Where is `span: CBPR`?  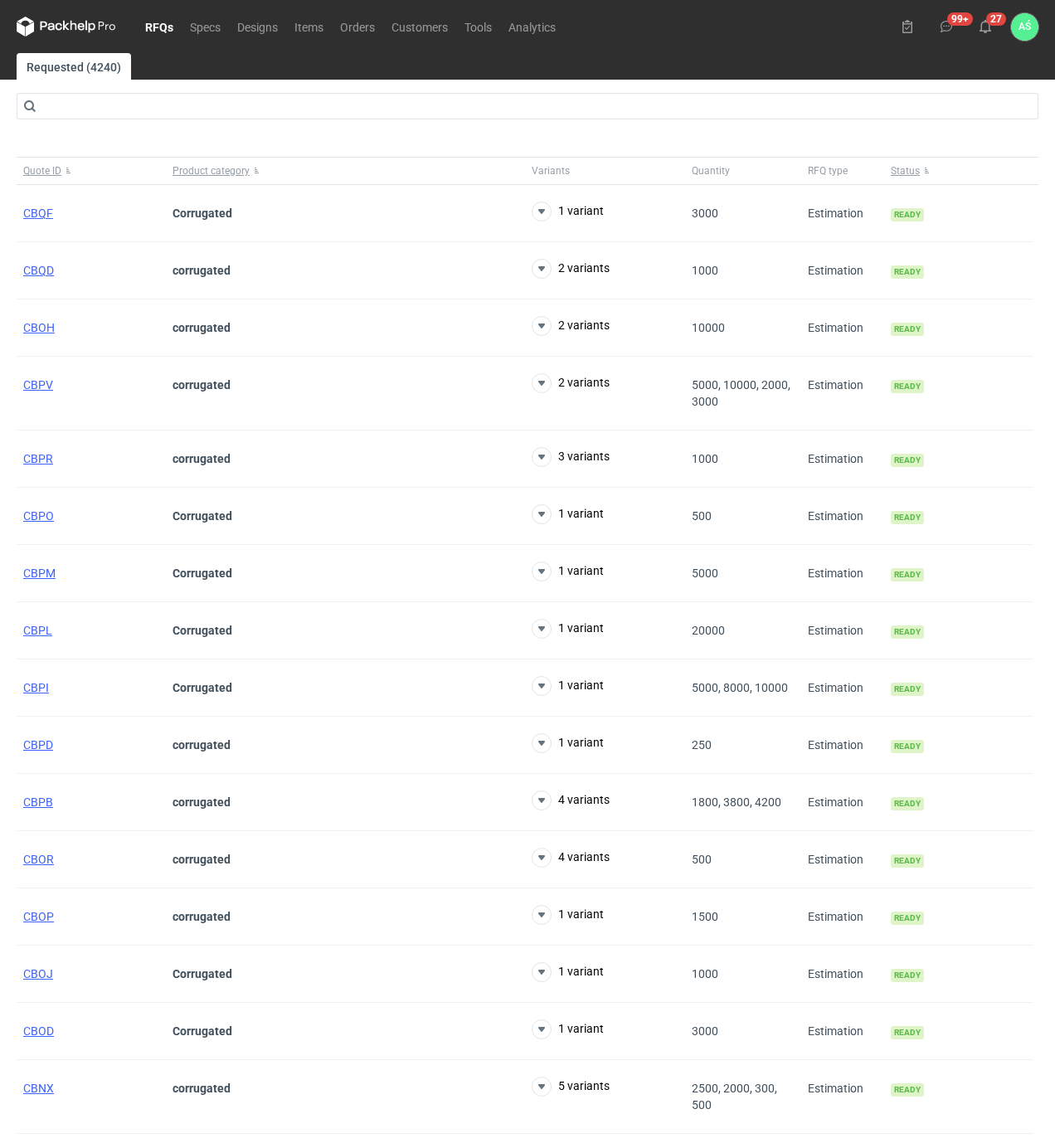
span: CBPR is located at coordinates (38, 459).